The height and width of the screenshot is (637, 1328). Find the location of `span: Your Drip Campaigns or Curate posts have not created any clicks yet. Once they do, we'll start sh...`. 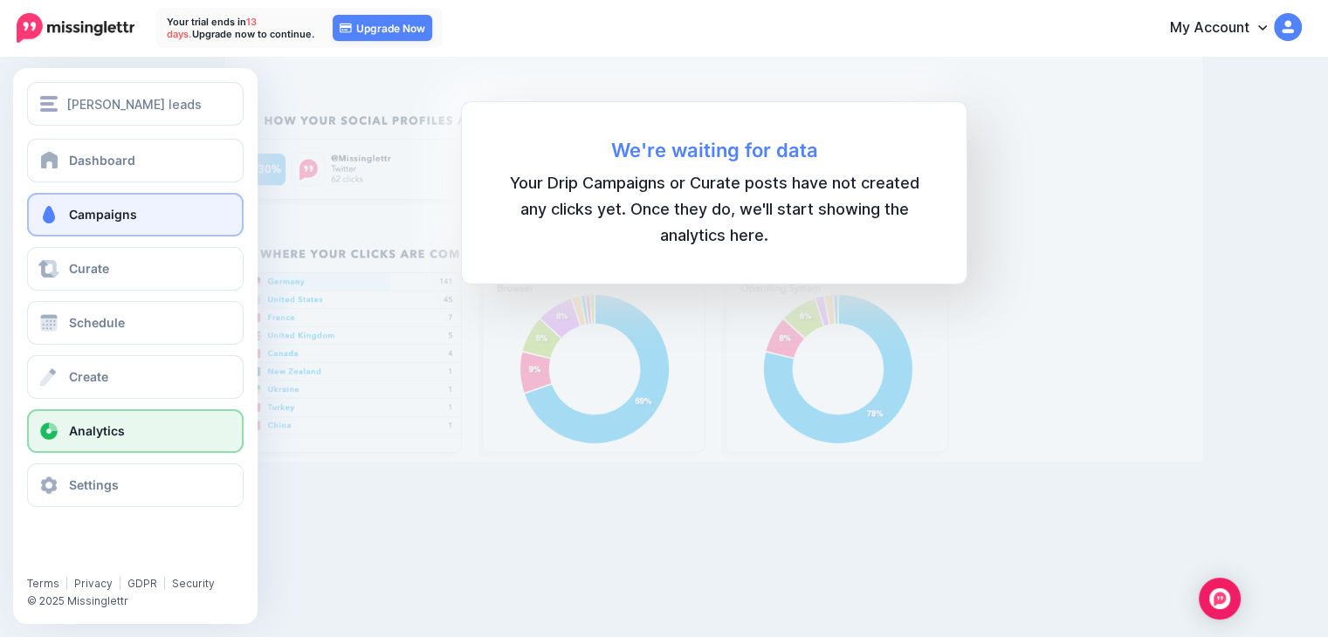

span: Your Drip Campaigns or Curate posts have not created any clicks yet. Once they do, we'll start sh... is located at coordinates (714, 210).